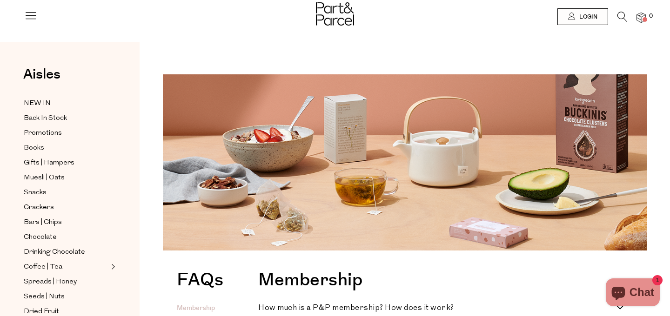 This screenshot has width=670, height=316. Describe the element at coordinates (43, 133) in the screenshot. I see `span: Promotions` at that location.